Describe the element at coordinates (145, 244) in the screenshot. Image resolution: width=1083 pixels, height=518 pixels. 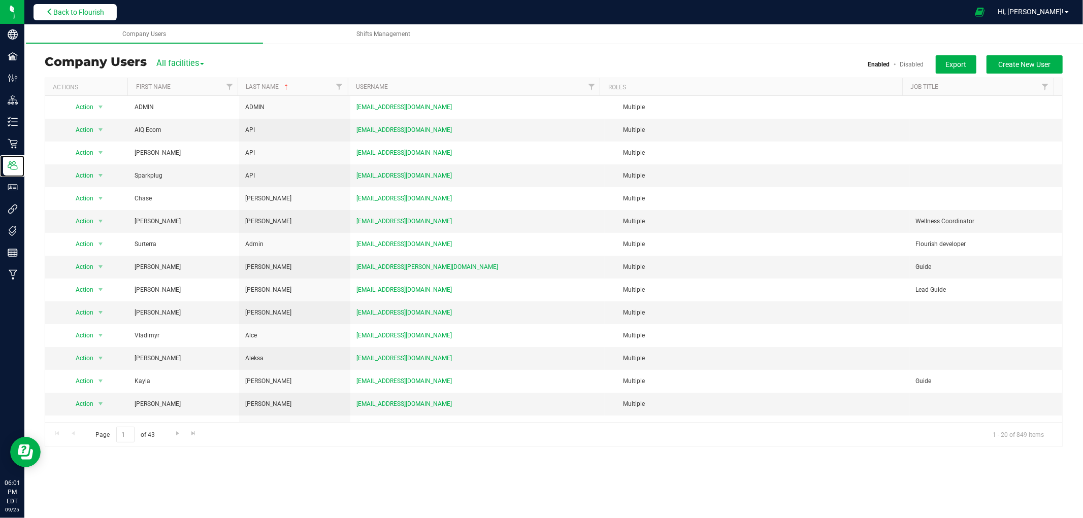
I see `span: Surterra` at that location.